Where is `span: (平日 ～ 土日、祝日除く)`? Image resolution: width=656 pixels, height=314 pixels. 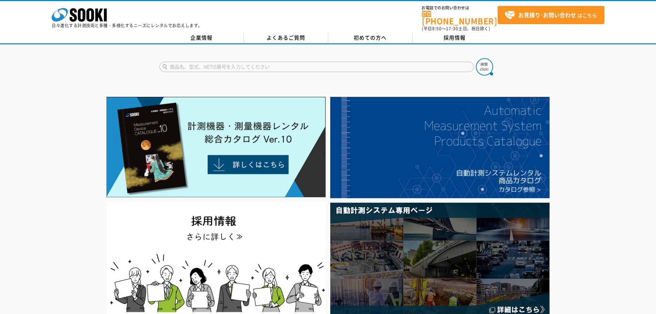 span: (平日 ～ 土日、祝日除く) is located at coordinates (456, 29).